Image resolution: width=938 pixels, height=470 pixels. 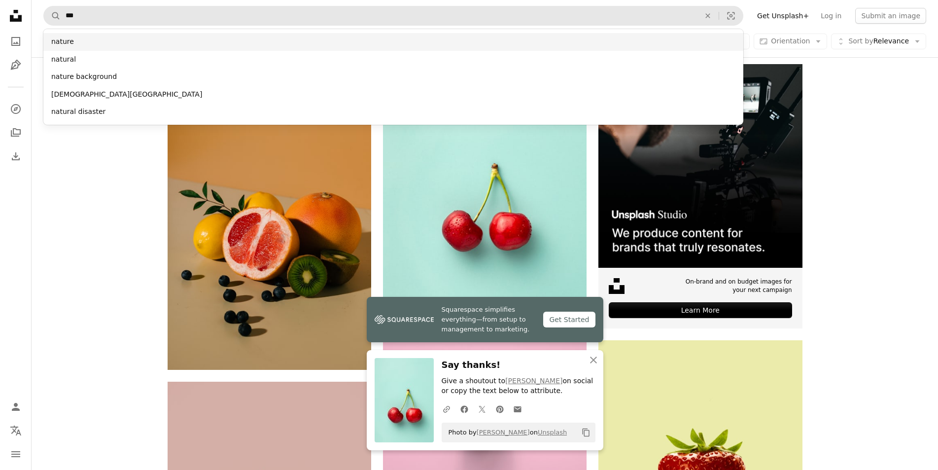 What do you see at coordinates (16, 109) in the screenshot?
I see `a: Explore` at bounding box center [16, 109].